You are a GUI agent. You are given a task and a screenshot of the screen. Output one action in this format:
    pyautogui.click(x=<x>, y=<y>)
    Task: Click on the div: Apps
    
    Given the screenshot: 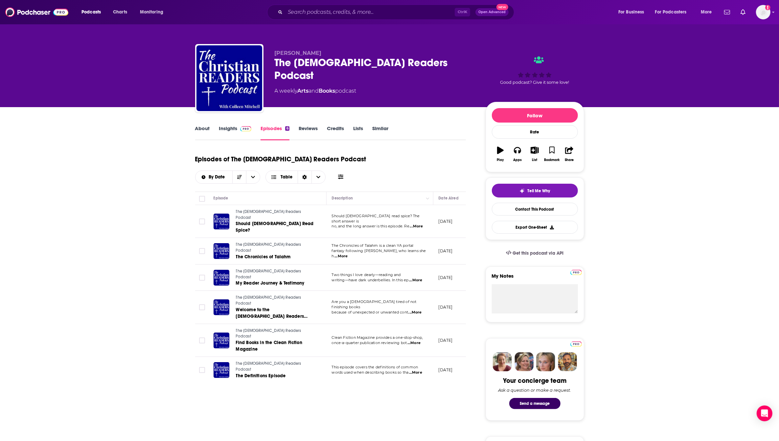 What is the action you would take?
    pyautogui.click(x=517, y=160)
    